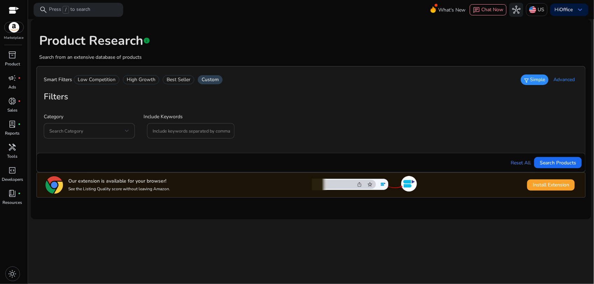 Image resolution: width=594 pixels, height=284 pixels. What do you see at coordinates (13, 55) in the screenshot?
I see `span: inventory_2` at bounding box center [13, 55].